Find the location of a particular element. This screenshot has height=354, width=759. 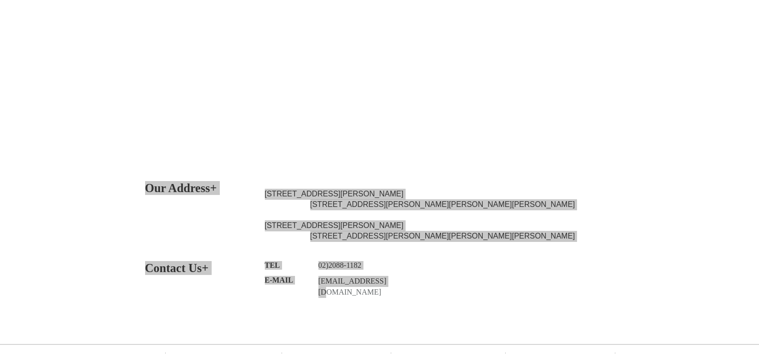

font: E-MAIL is located at coordinates (279, 280).